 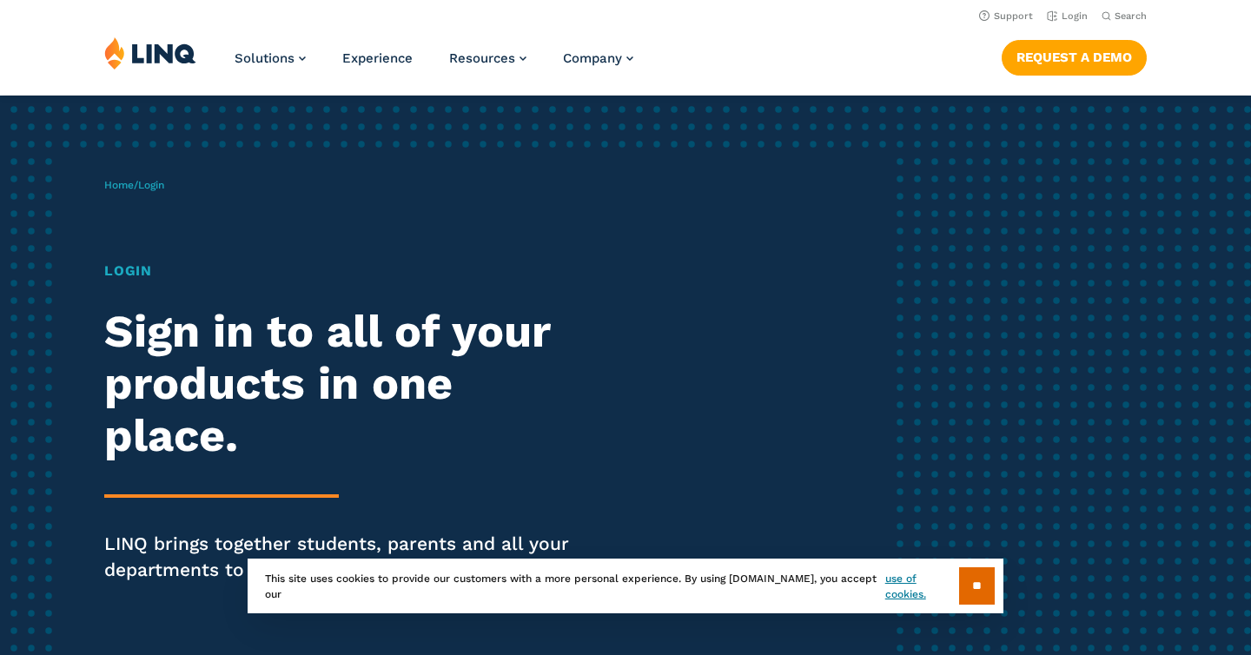 I want to click on a: Resources, so click(x=487, y=58).